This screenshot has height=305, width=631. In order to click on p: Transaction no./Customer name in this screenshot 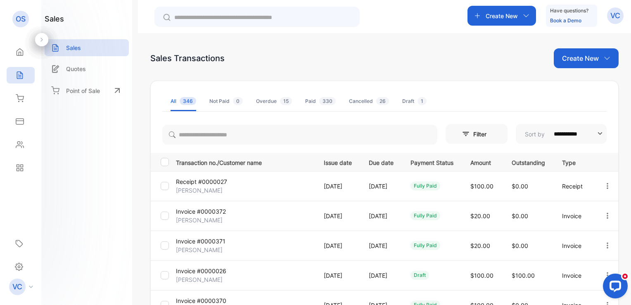, I will do `click(245, 162)`.